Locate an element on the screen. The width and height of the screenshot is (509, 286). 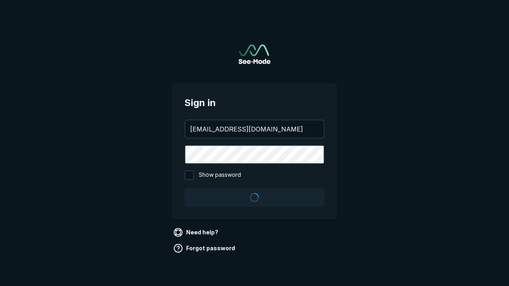
a: Forgot password is located at coordinates (205, 248).